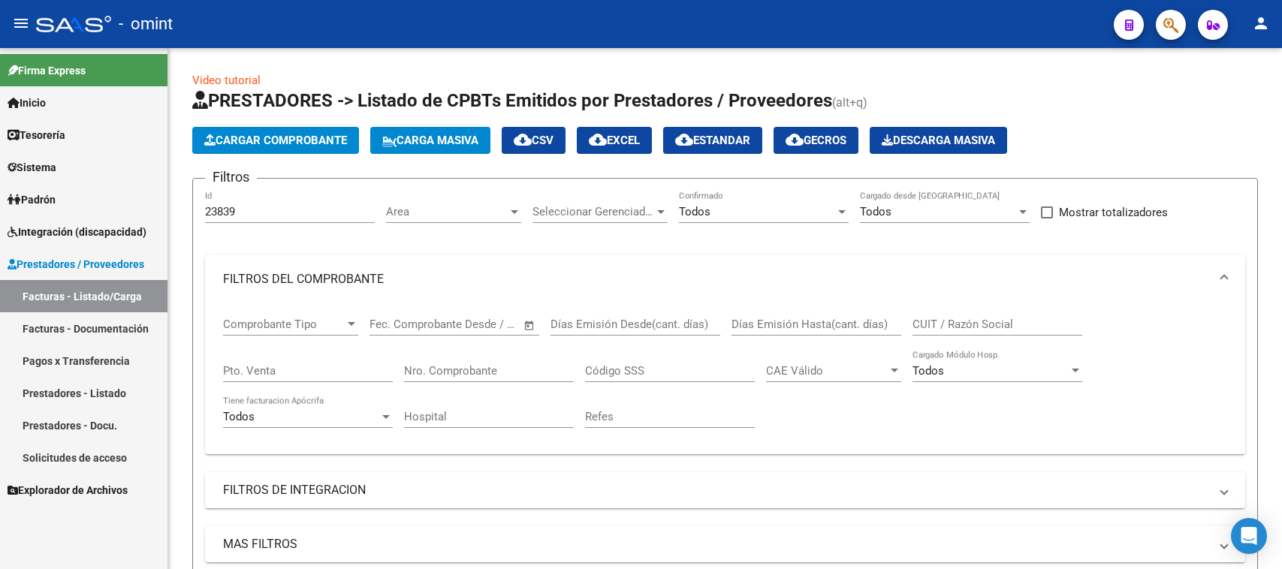 The image size is (1282, 569). I want to click on mat-icon: menu, so click(21, 23).